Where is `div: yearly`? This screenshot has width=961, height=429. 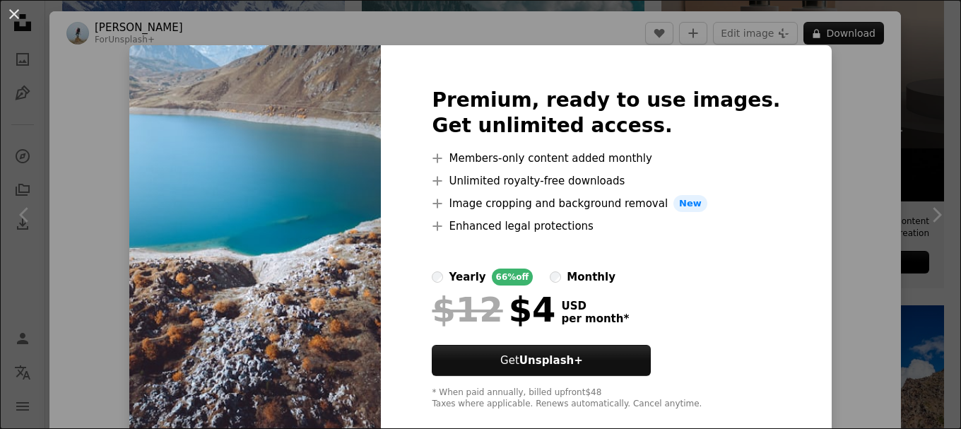 div: yearly is located at coordinates (467, 277).